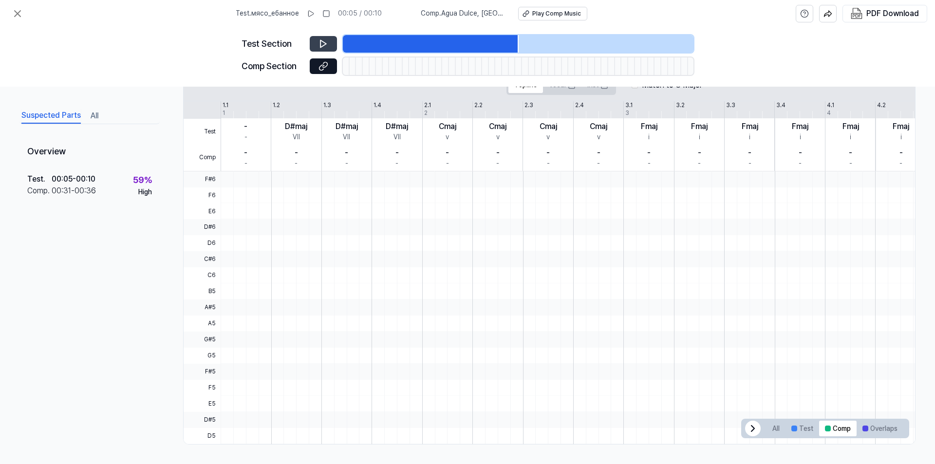  I want to click on span: C6, so click(202, 275).